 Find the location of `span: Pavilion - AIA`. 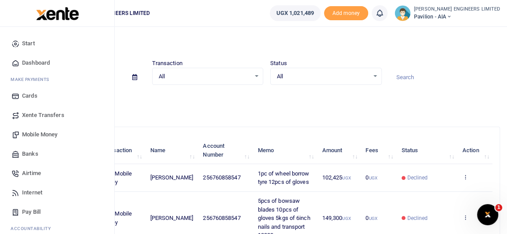

span: Pavilion - AIA is located at coordinates (457, 17).